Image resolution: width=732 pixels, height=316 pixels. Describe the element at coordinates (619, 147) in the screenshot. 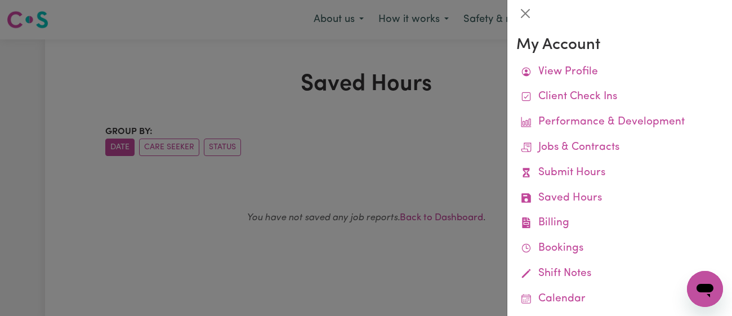

I see `a: Jobs & Contracts` at that location.